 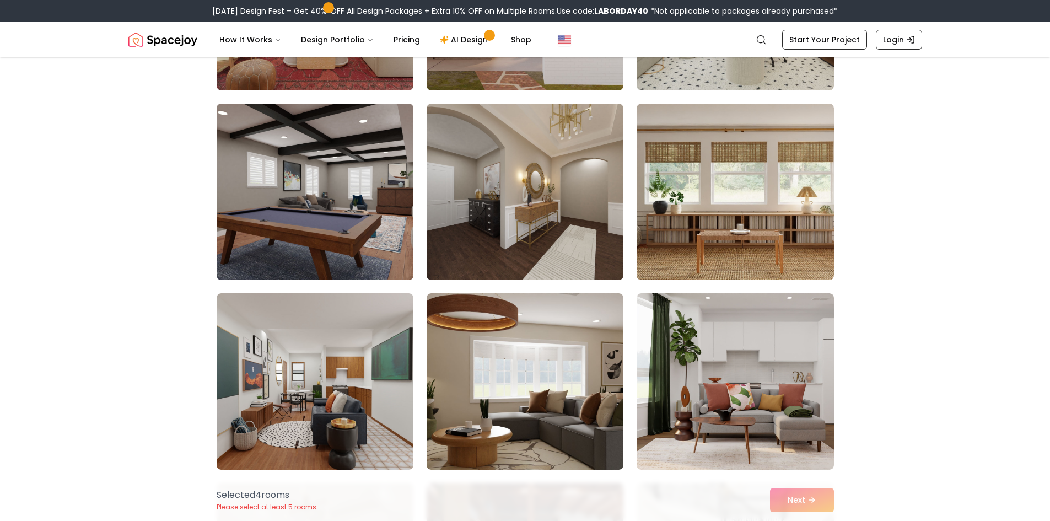 What do you see at coordinates (375, 40) in the screenshot?
I see `nav: Main` at bounding box center [375, 40].